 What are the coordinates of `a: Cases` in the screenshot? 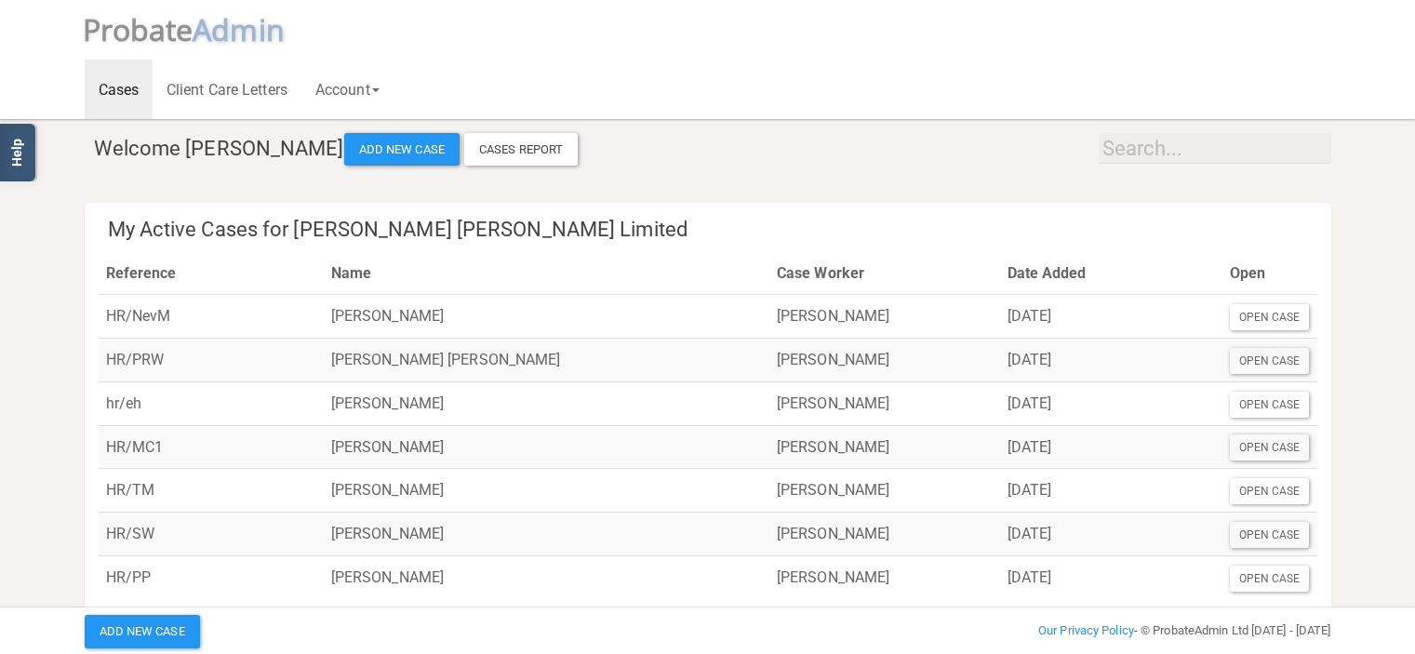 It's located at (119, 89).